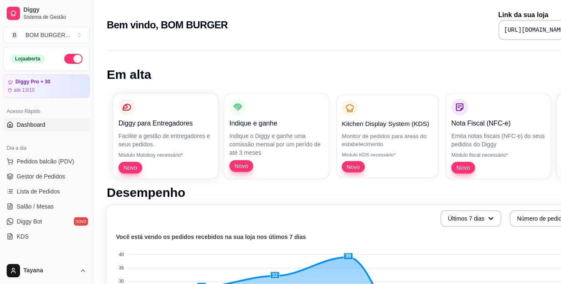  Describe the element at coordinates (50, 271) in the screenshot. I see `span: Tayana` at that location.